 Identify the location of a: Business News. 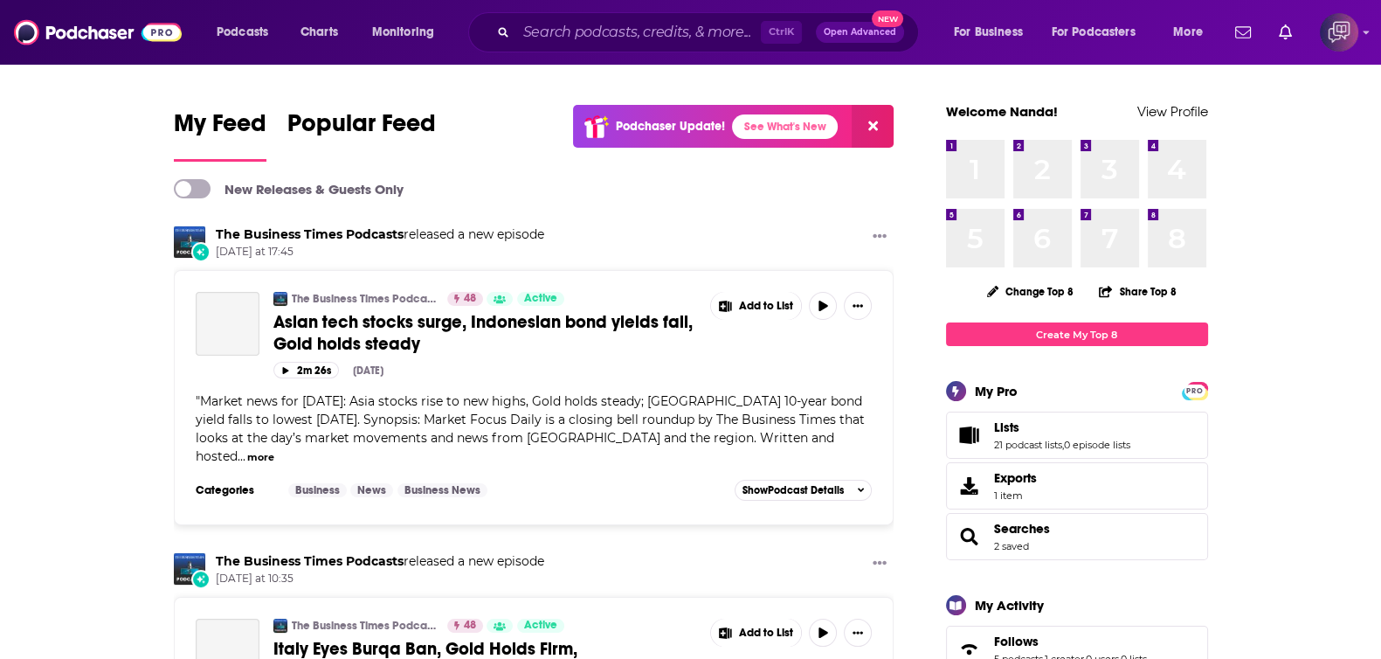
(442, 490).